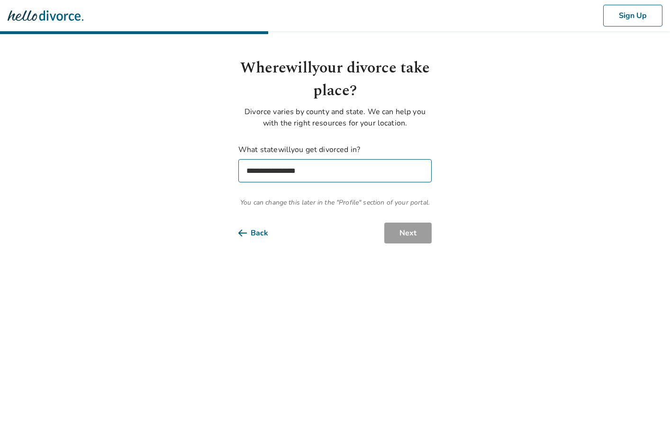 This screenshot has height=431, width=670. I want to click on img: Hello Divorce Logo, so click(45, 16).